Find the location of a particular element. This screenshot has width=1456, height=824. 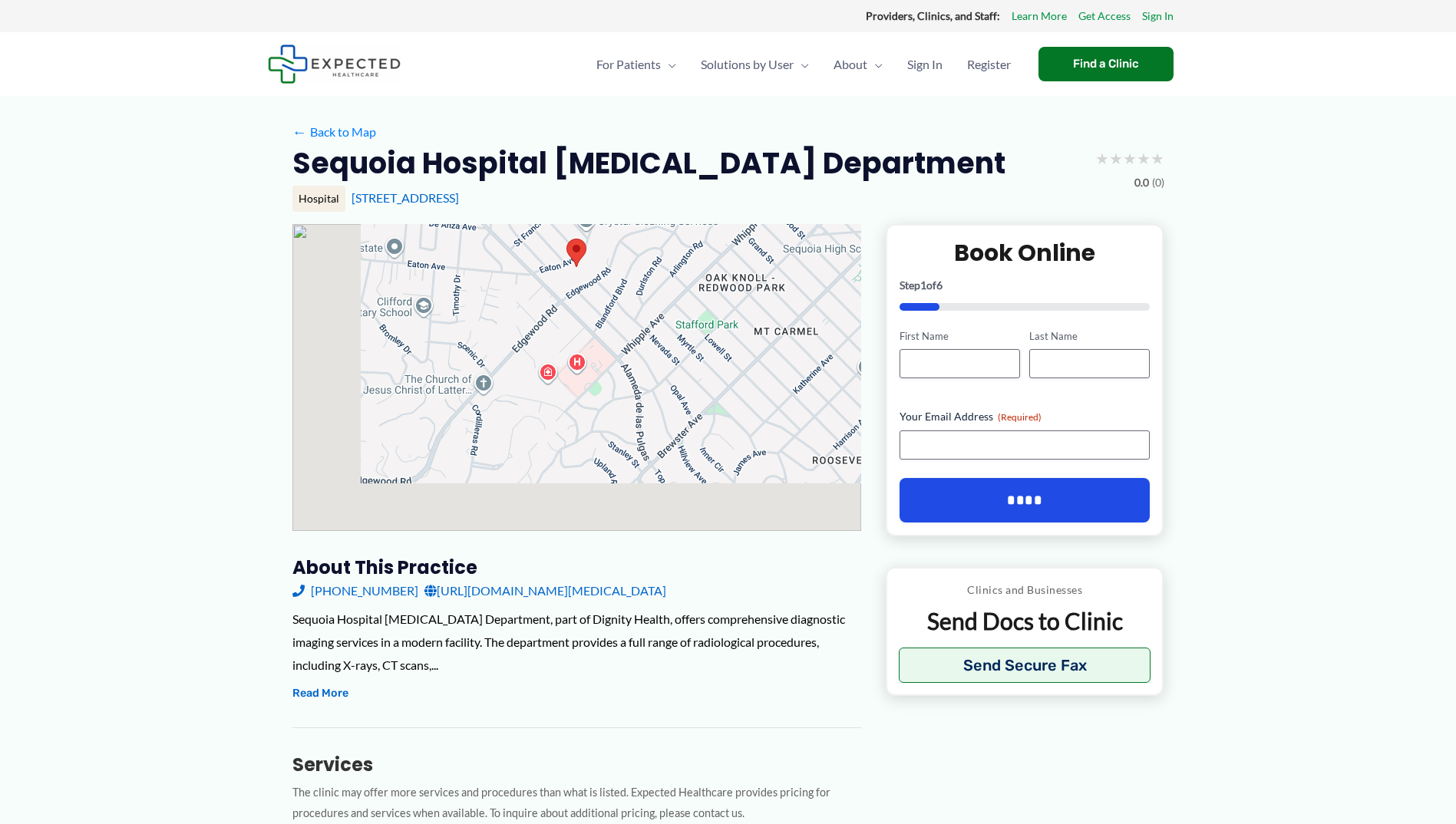

span: Solutions by User is located at coordinates (747, 64).